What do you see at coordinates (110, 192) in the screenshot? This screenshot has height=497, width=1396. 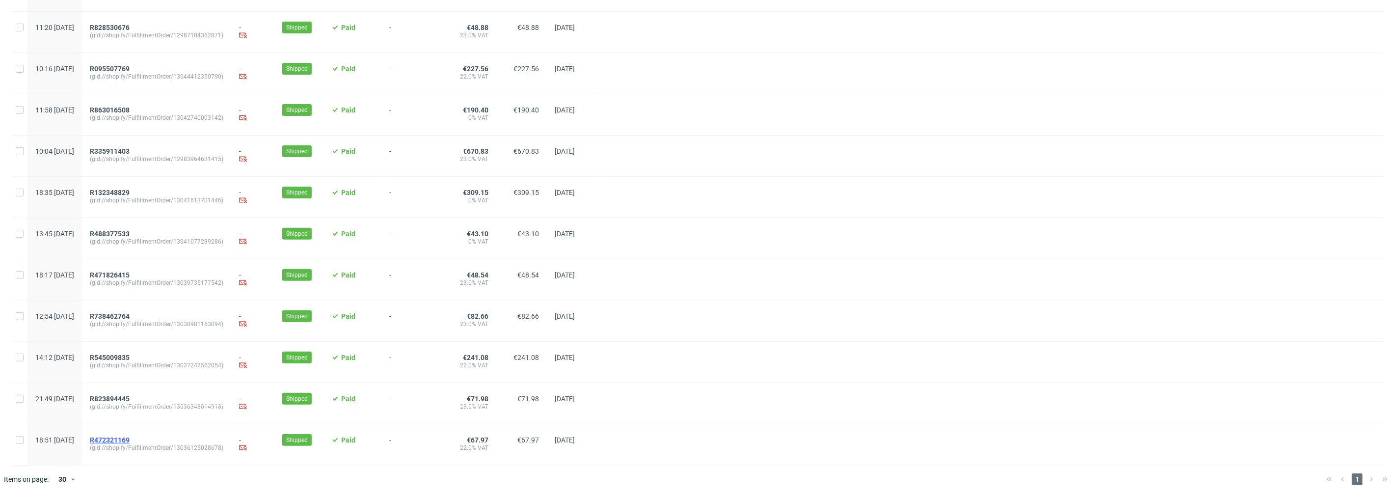 I see `a: R132348829` at bounding box center [110, 192].